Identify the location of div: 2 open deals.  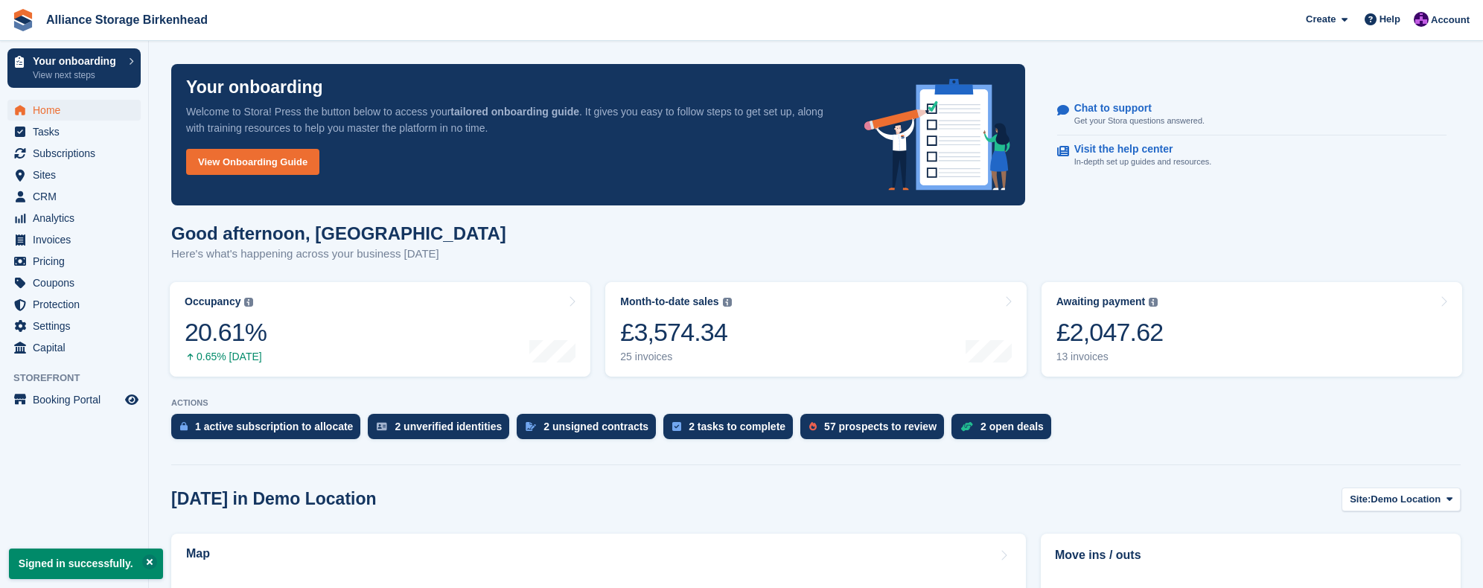
(1012, 427).